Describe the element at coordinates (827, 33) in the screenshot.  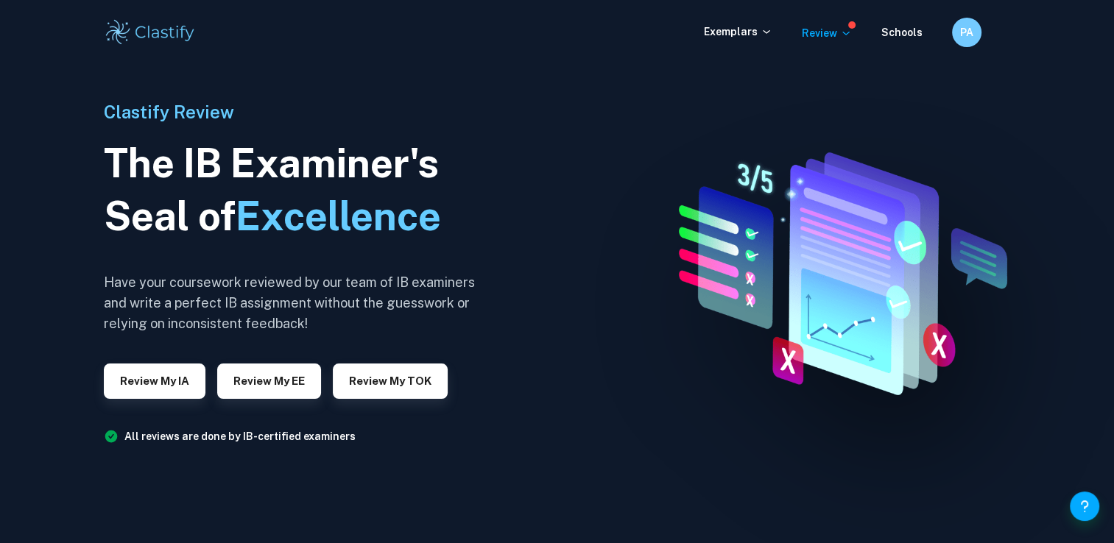
I see `p: Review` at that location.